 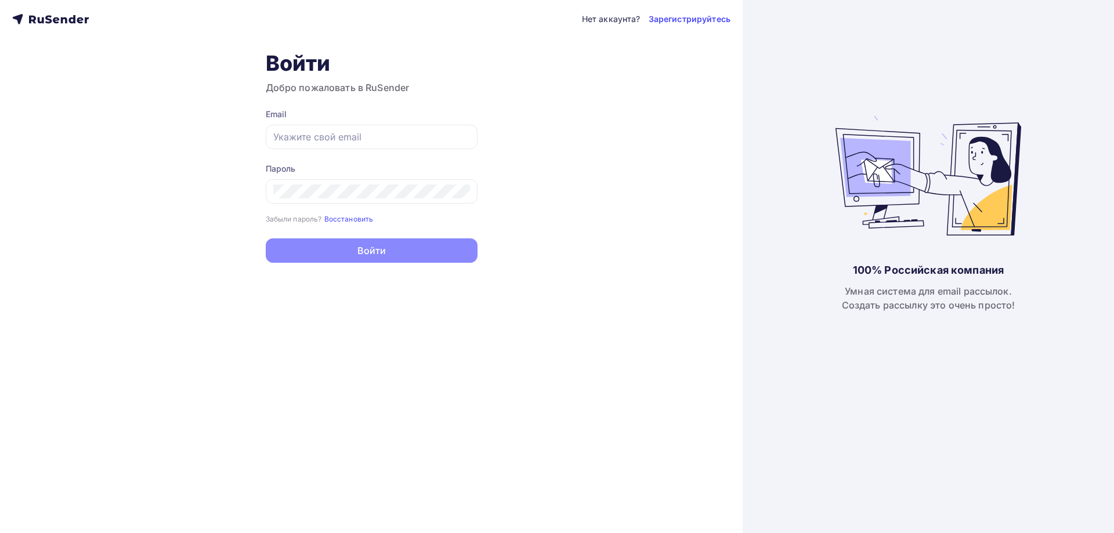 What do you see at coordinates (349, 218) in the screenshot?
I see `a: Восстановить` at bounding box center [349, 218].